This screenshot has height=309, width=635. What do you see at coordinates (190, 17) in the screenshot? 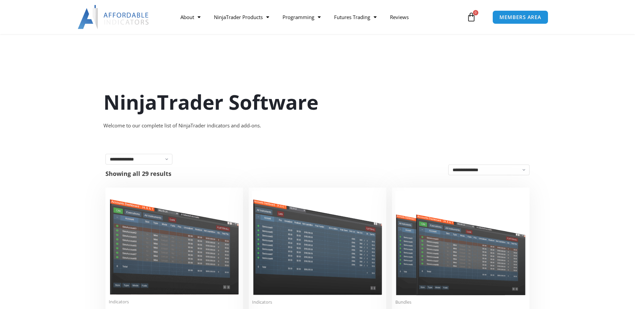
I see `a: About` at bounding box center [190, 17].